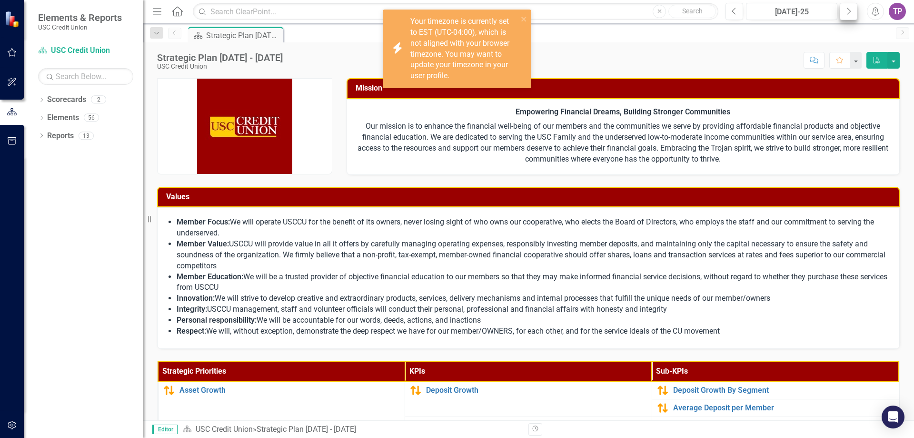  Describe the element at coordinates (245, 126) in the screenshot. I see `img: USC Credit Union | LinkedIn` at that location.